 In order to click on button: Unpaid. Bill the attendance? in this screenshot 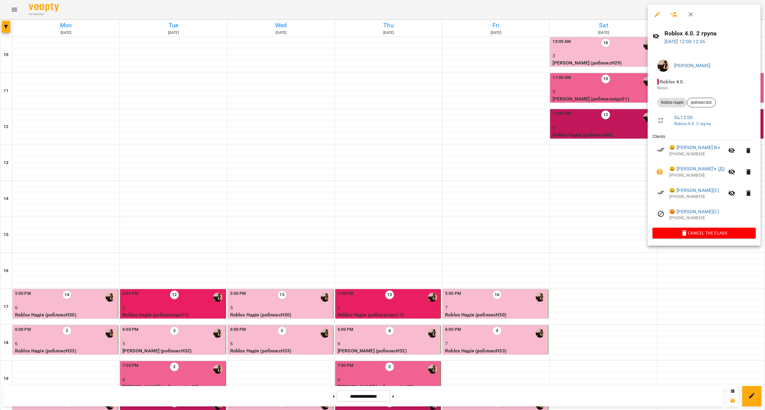, I will do `click(660, 172)`.